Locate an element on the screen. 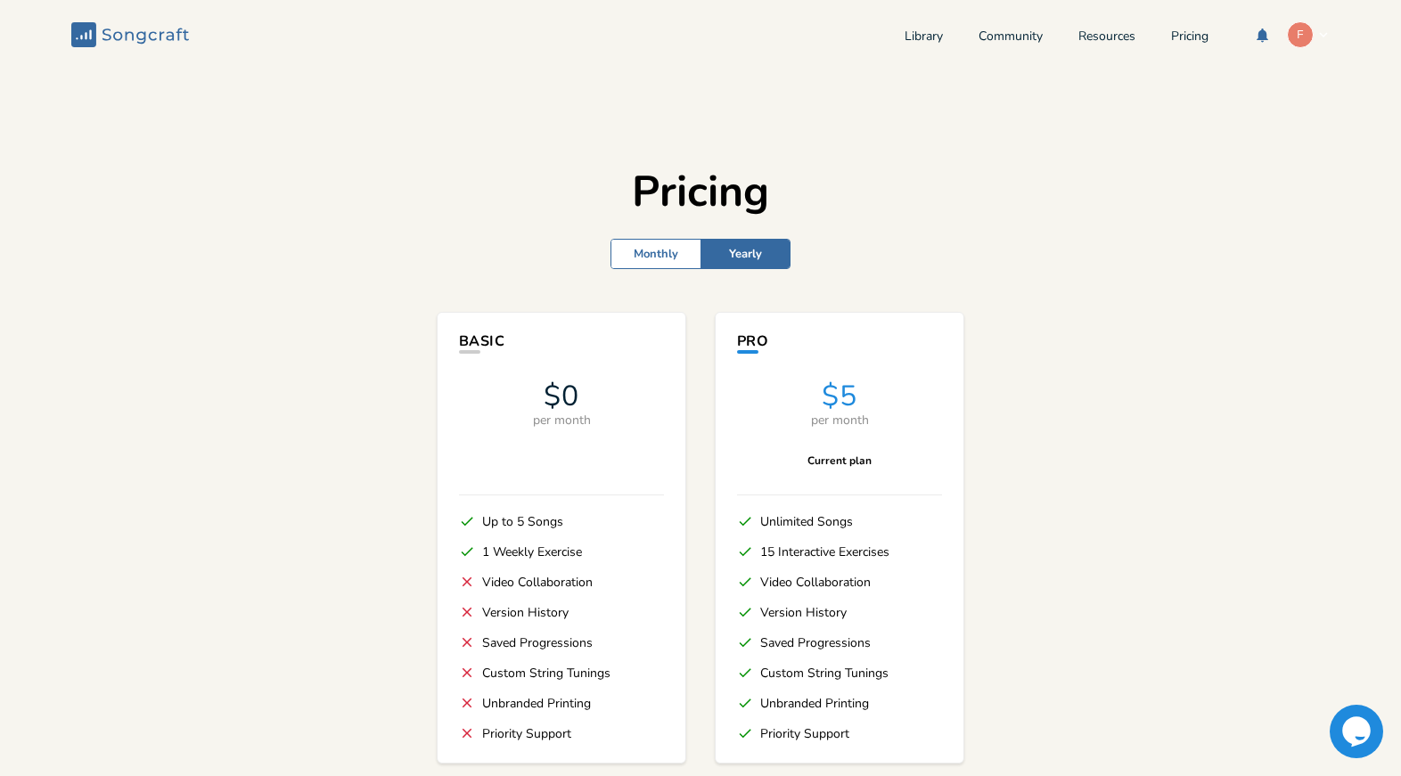 Image resolution: width=1401 pixels, height=776 pixels. button: F is located at coordinates (1308, 35).